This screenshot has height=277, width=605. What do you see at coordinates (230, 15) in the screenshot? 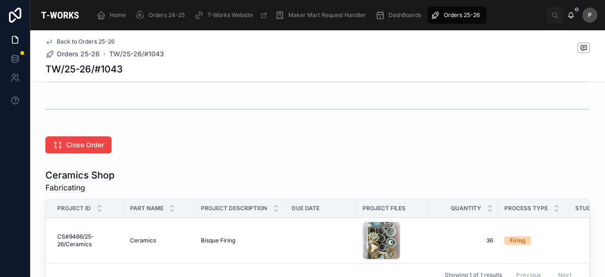
I see `span: T-Works Website` at bounding box center [230, 15].